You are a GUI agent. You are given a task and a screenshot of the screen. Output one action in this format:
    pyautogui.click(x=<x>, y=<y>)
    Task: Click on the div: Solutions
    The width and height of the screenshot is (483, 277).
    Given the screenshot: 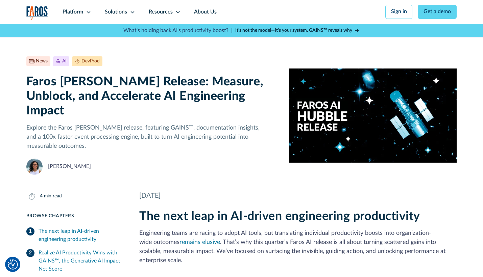 What is the action you would take?
    pyautogui.click(x=116, y=12)
    